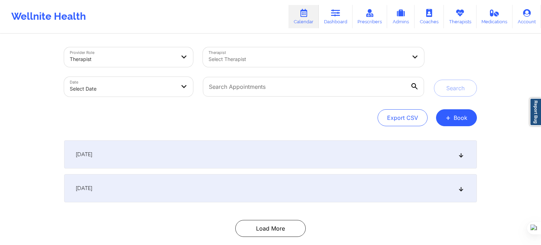  What do you see at coordinates (456, 88) in the screenshot?
I see `button: Search` at bounding box center [456, 88].